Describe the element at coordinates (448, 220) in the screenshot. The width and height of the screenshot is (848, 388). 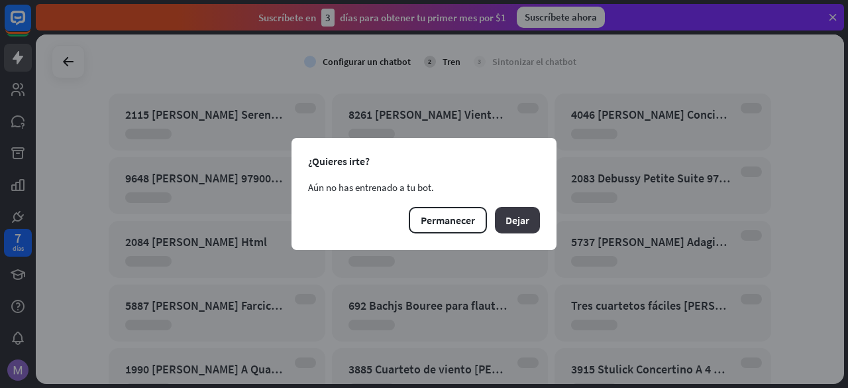
I see `button: Permanecer` at that location.